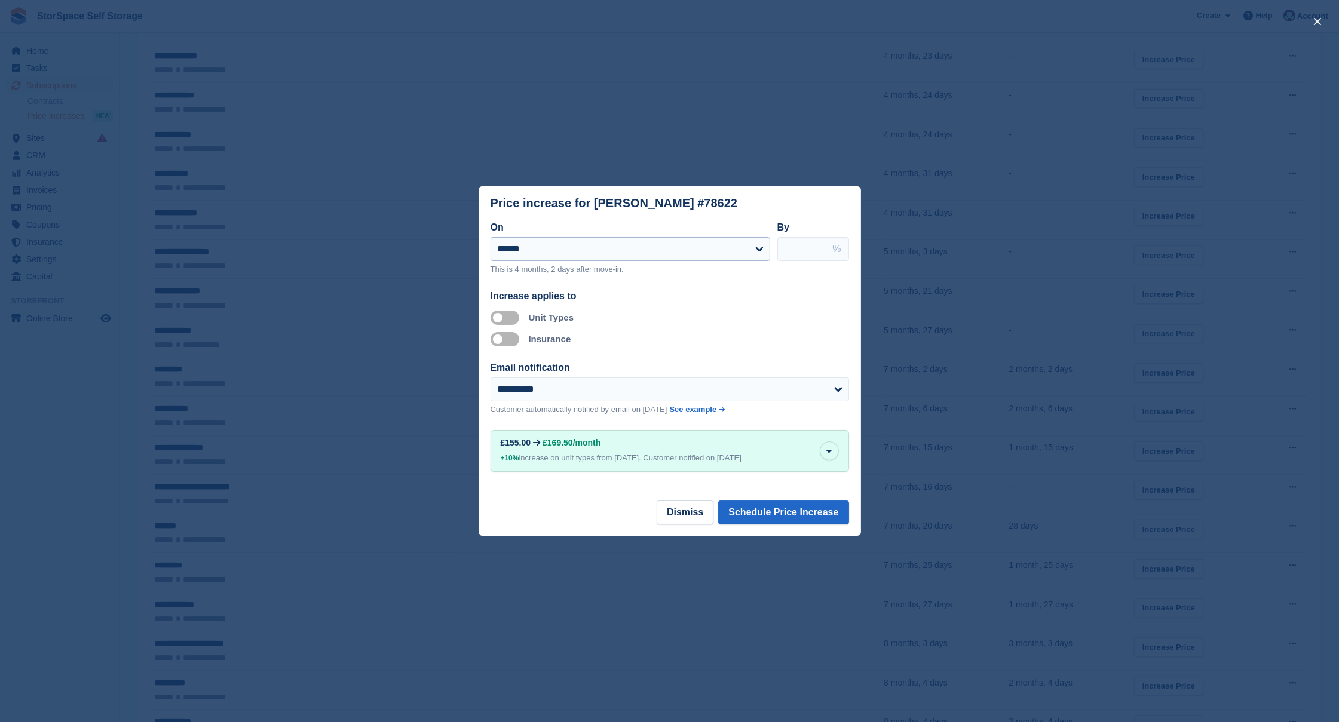 The height and width of the screenshot is (722, 1339). What do you see at coordinates (1317, 22) in the screenshot?
I see `button: close` at bounding box center [1317, 22].